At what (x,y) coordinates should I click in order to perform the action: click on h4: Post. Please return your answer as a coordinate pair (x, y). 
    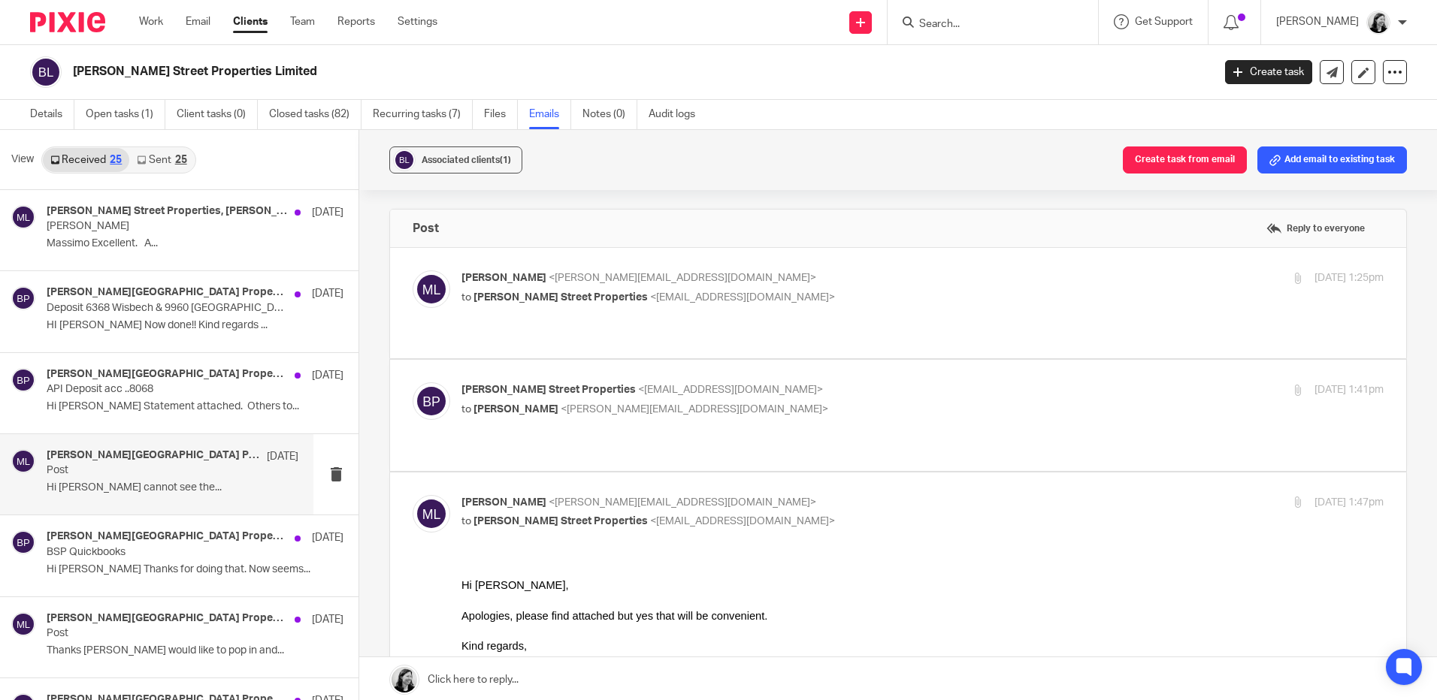
    Looking at the image, I should click on (425, 228).